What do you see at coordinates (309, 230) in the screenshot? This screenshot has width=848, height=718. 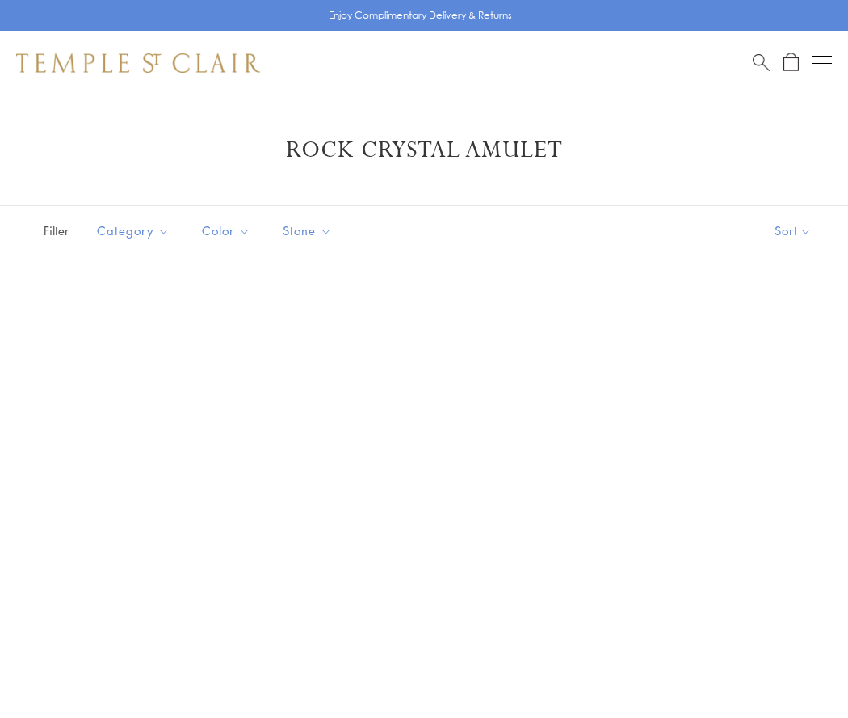 I see `span: Stone` at bounding box center [309, 230].